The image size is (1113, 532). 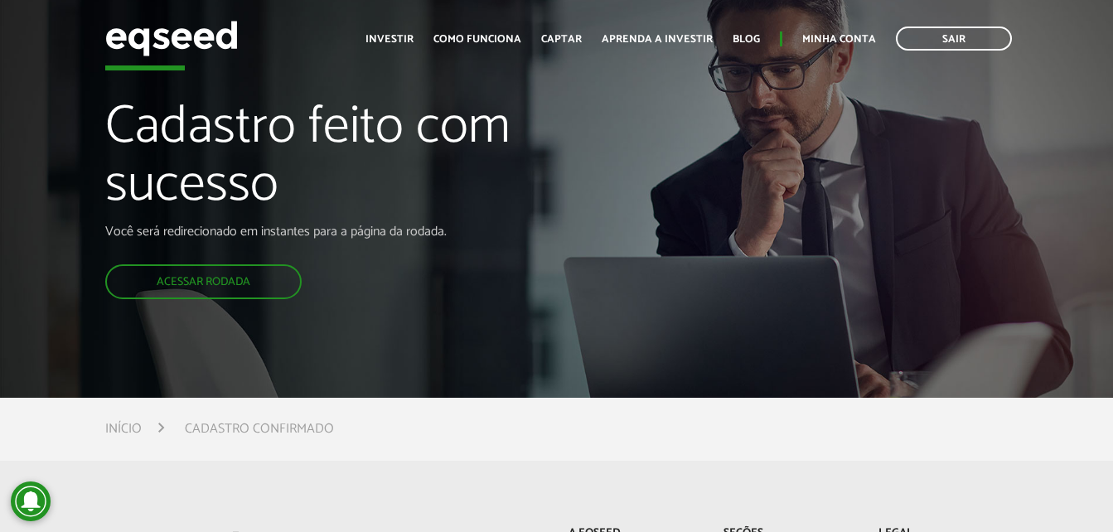 I want to click on p: Você será redirecionado em instantes para a página da rodada., so click(x=371, y=231).